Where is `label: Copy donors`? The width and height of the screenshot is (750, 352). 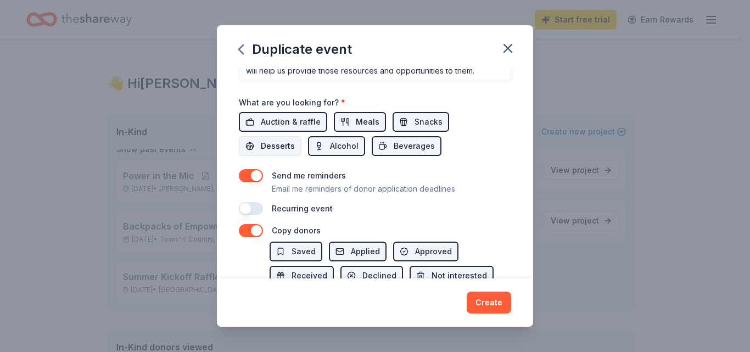 label: Copy donors is located at coordinates (296, 230).